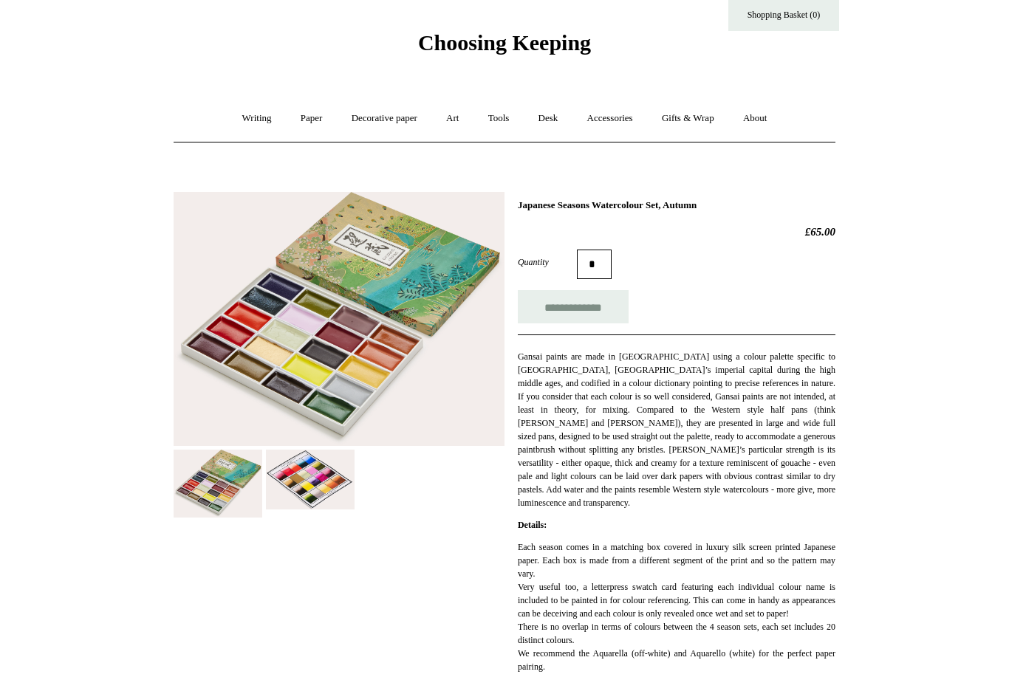 This screenshot has height=677, width=1009. What do you see at coordinates (677, 607) in the screenshot?
I see `p: Each season comes in a matching box covered in luxury silk screen printed Japanese paper. Each bo...` at bounding box center [677, 607].